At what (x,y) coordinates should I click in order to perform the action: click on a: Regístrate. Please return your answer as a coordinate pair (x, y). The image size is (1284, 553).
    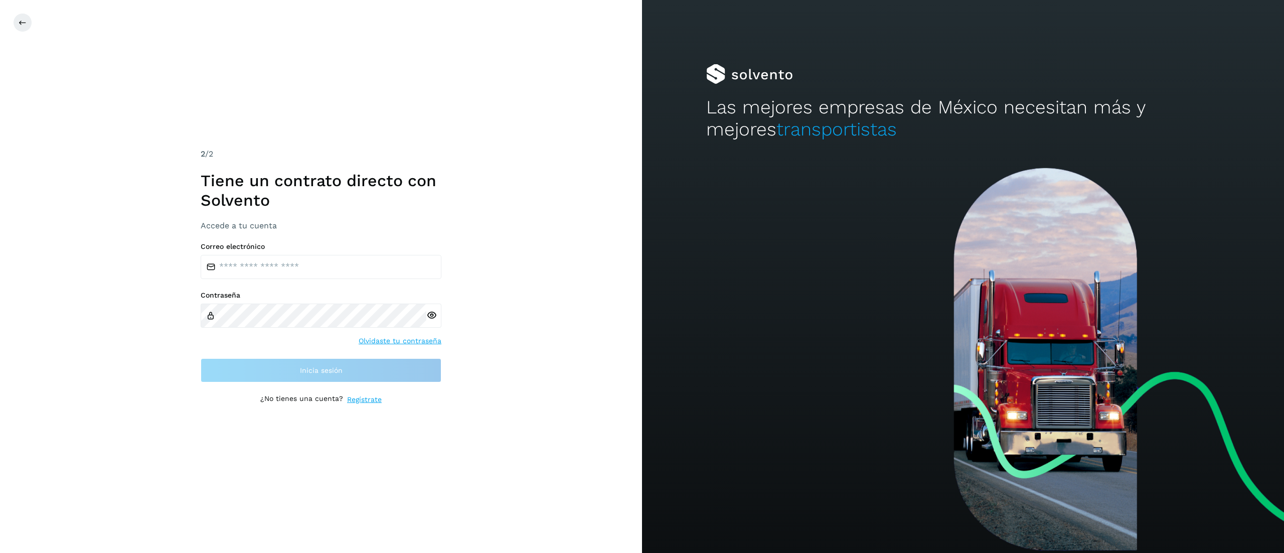
    Looking at the image, I should click on (364, 399).